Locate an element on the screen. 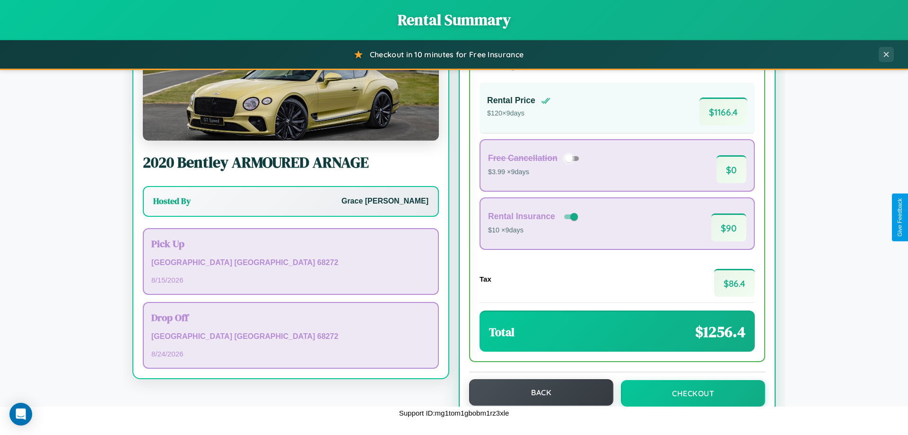 The height and width of the screenshot is (435, 908). button: Checkout is located at coordinates (693, 393).